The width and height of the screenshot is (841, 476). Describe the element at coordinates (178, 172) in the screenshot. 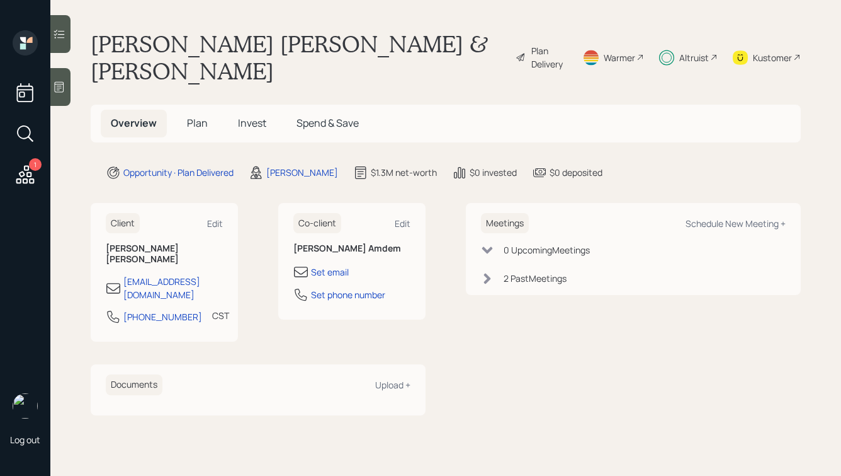

I see `div: Opportunity · Plan Delivered` at that location.